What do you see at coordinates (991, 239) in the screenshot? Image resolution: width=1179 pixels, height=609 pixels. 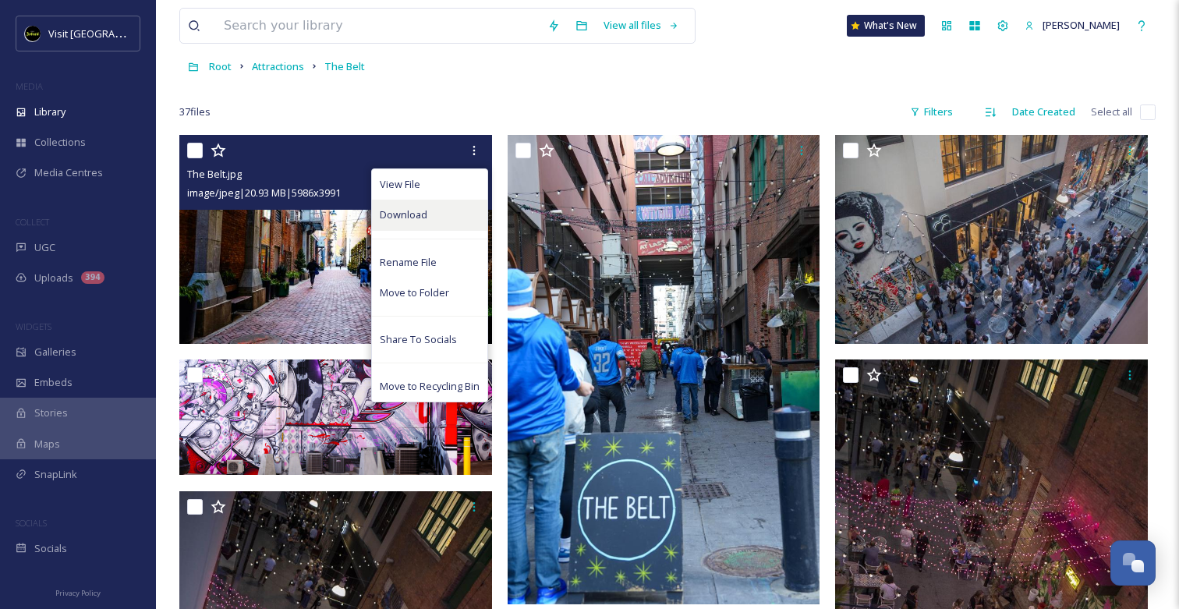 I see `img: The Belt_Bill Bowen (26).jpg` at bounding box center [991, 239].